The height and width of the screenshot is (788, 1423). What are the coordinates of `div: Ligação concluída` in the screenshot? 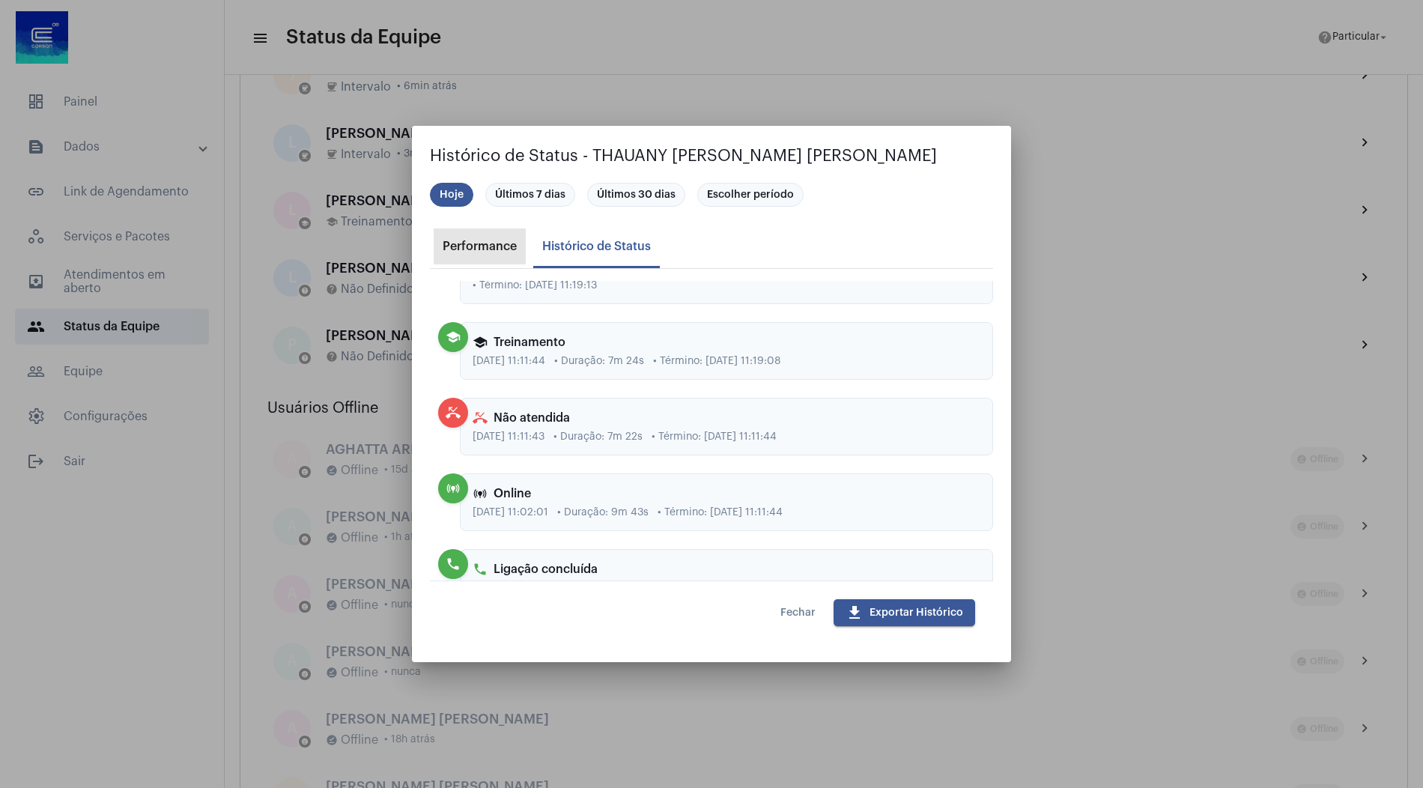 It's located at (727, 569).